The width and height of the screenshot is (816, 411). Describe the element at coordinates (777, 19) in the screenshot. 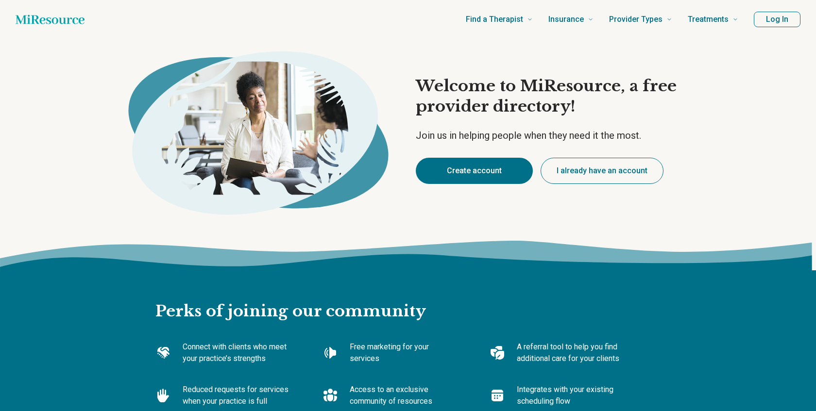

I see `button: Log In` at that location.